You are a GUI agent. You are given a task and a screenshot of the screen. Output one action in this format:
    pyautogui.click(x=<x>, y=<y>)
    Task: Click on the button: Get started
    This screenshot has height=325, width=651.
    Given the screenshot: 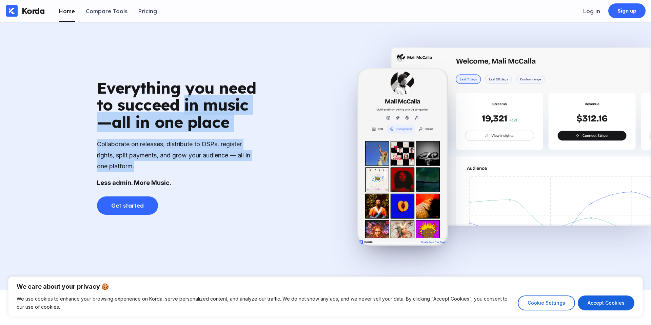 What is the action you would take?
    pyautogui.click(x=127, y=205)
    